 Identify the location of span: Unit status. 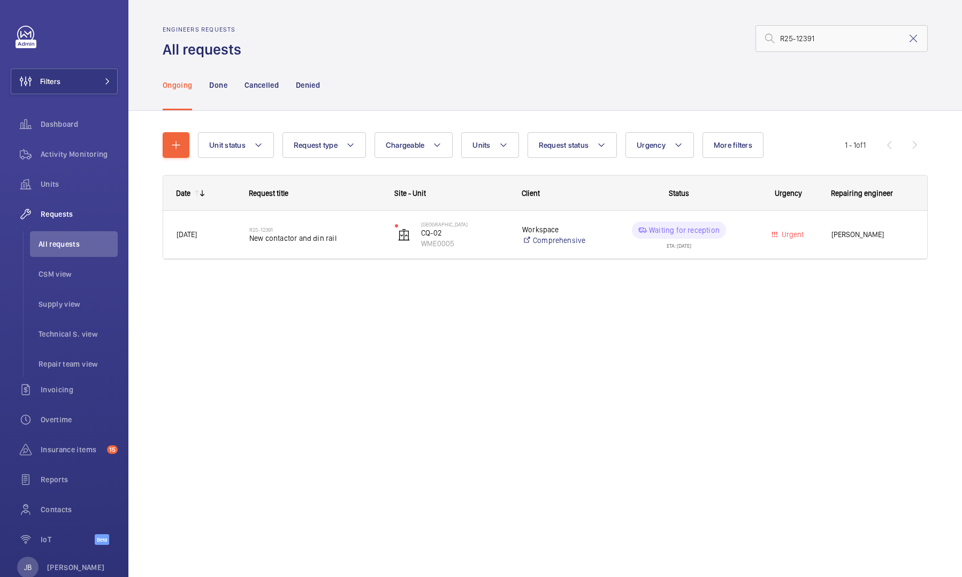
(227, 145).